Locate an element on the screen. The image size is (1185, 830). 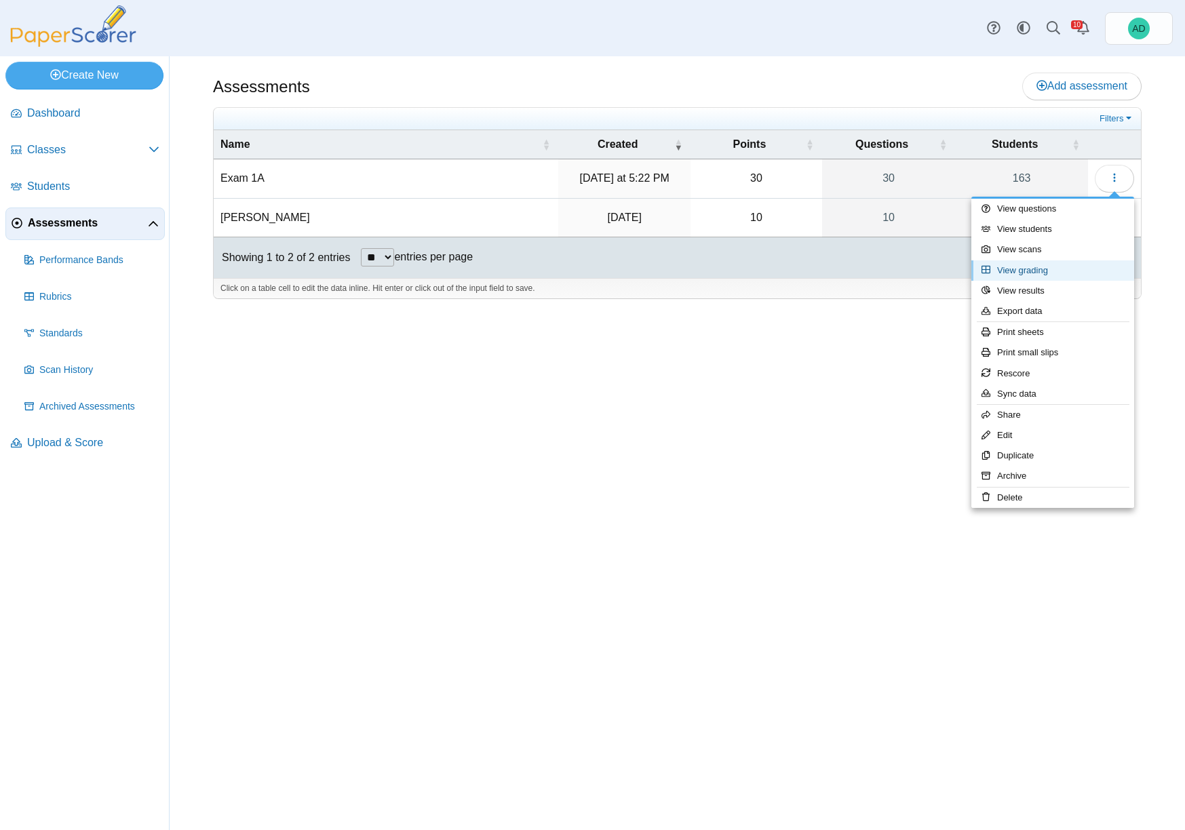
a: View scans is located at coordinates (1053, 250).